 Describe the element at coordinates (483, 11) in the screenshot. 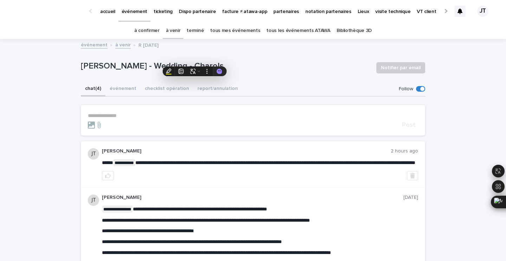

I see `div: JT` at that location.